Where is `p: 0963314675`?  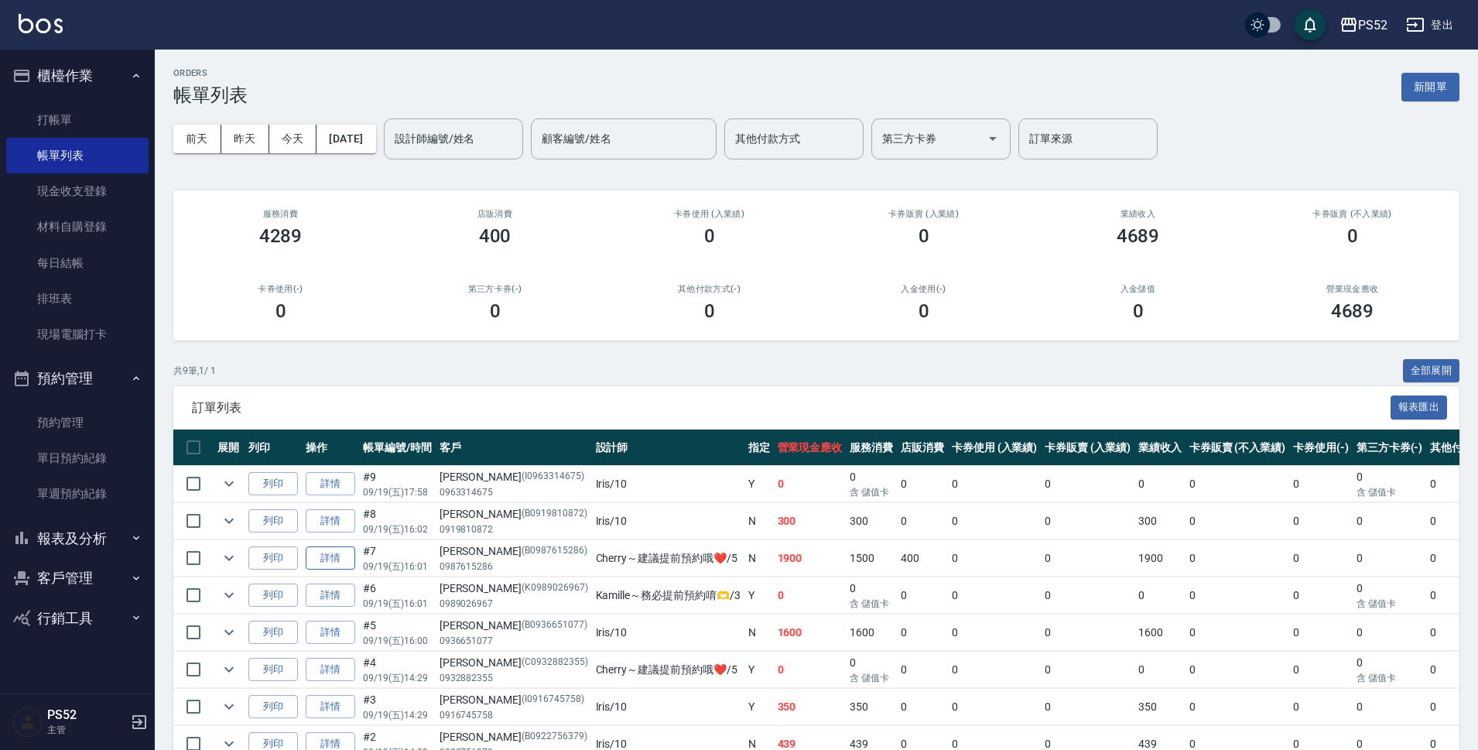 p: 0963314675 is located at coordinates (514, 492).